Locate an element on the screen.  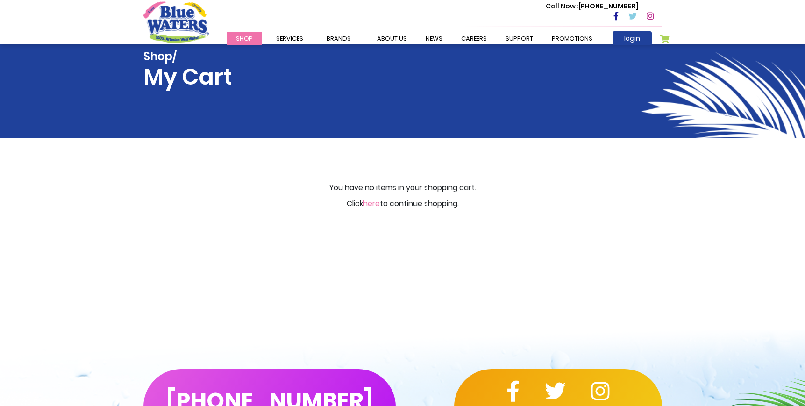
a: support is located at coordinates (519, 38).